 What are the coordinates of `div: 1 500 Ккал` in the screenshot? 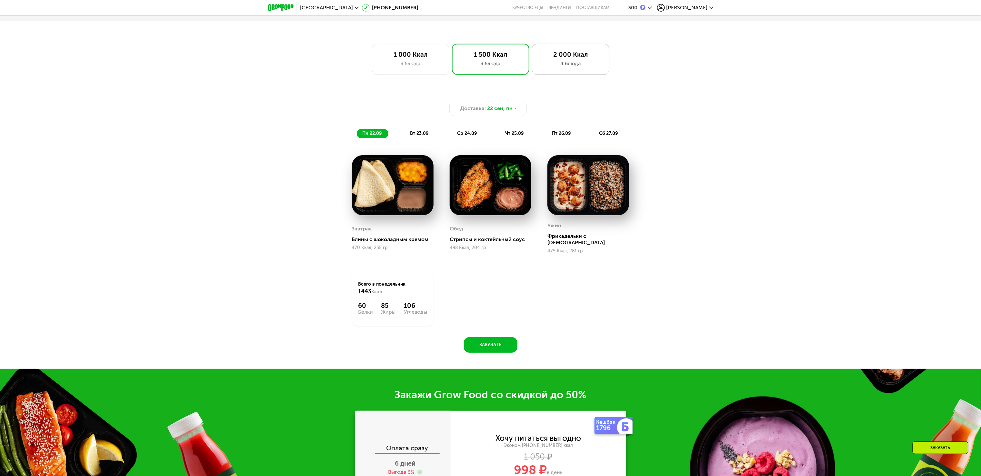 It's located at (491, 55).